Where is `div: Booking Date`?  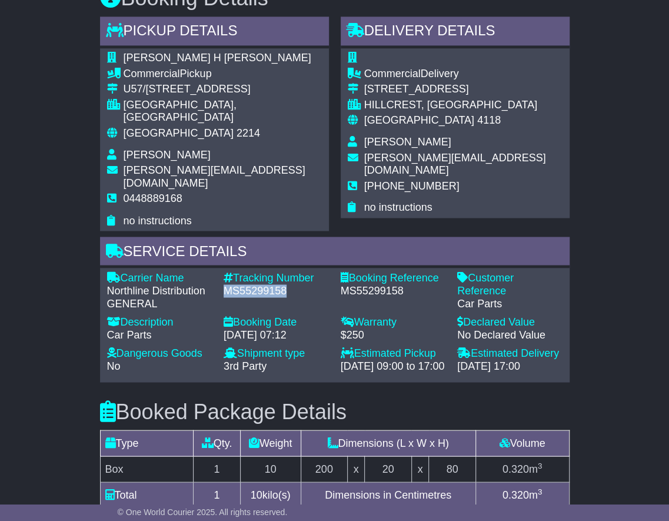
div: Booking Date is located at coordinates (276, 322).